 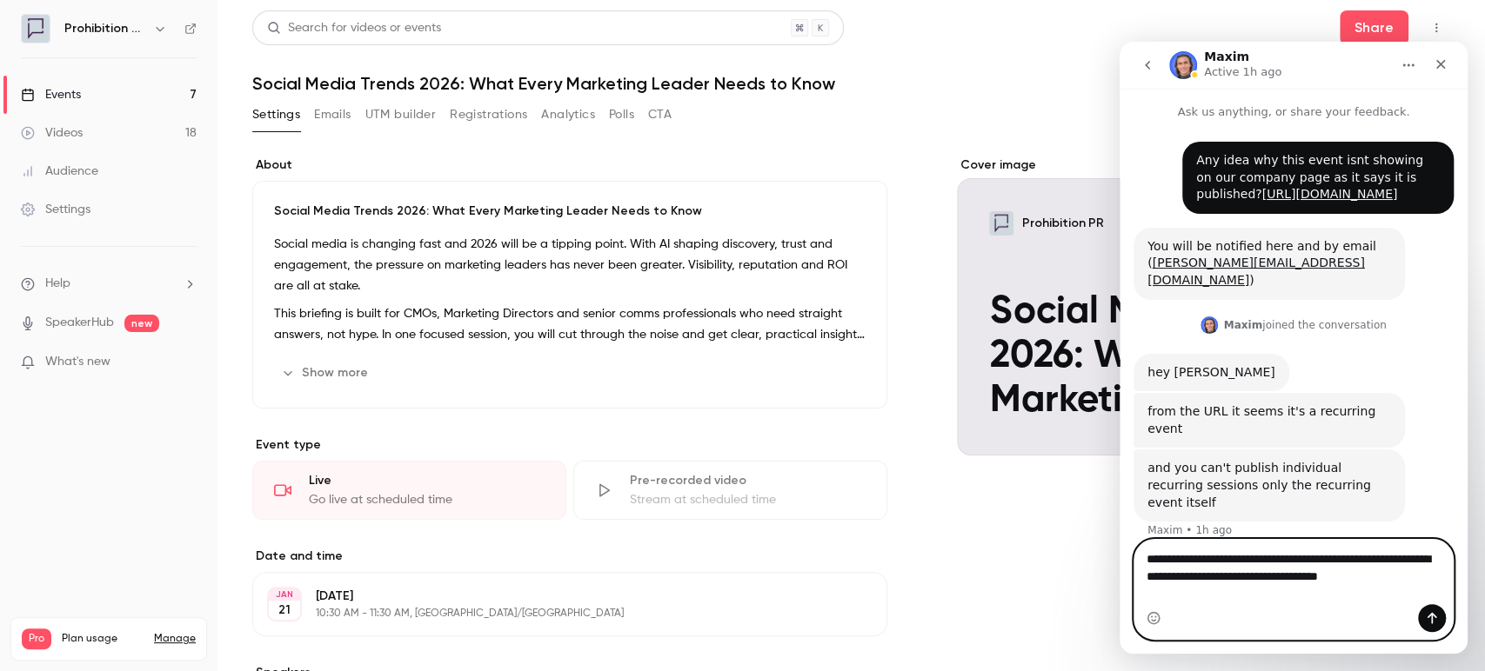 What do you see at coordinates (1203, 306) in the screenshot?
I see `section: Cover image` at bounding box center [1203, 306].